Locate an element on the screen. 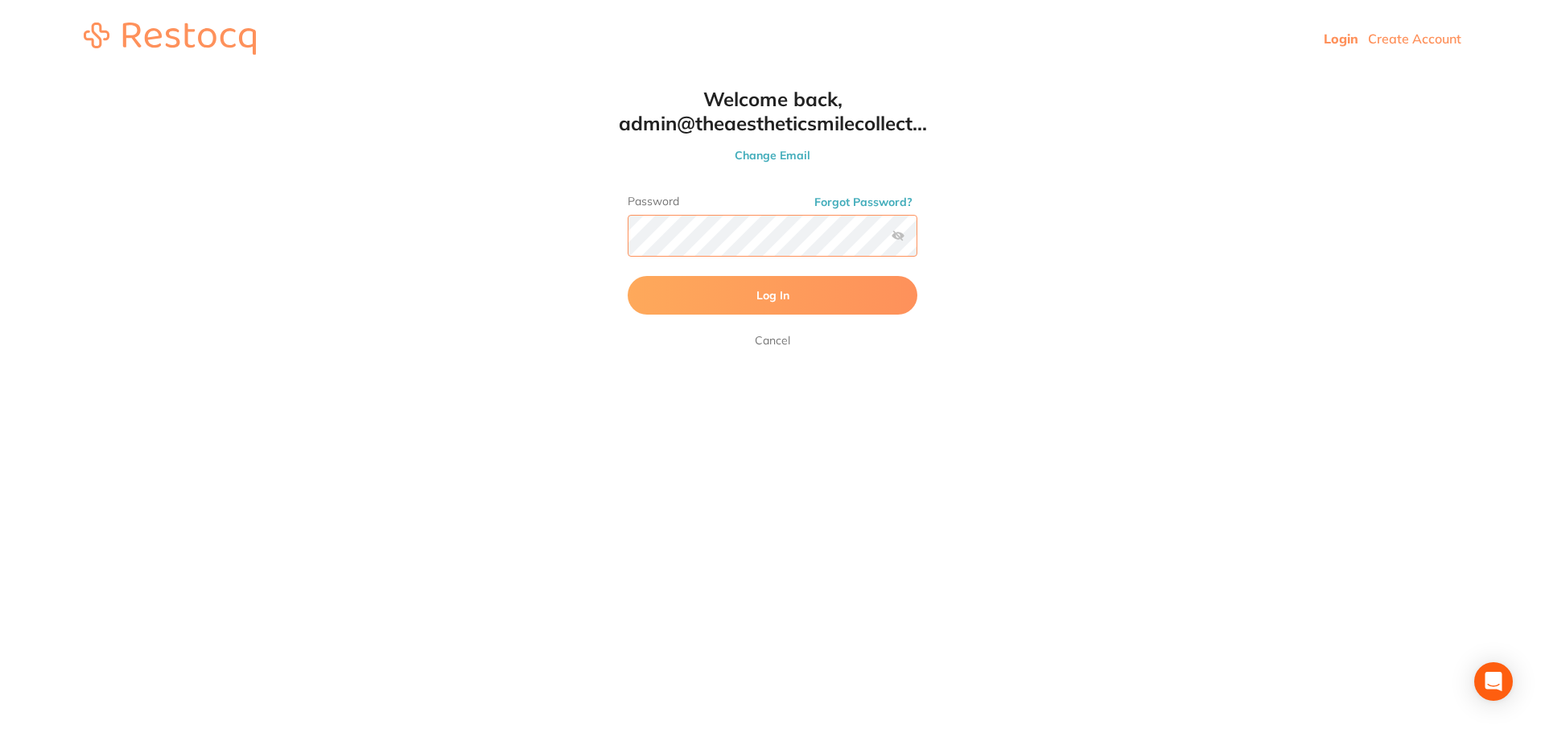 This screenshot has height=733, width=1545. a: Create Account is located at coordinates (1414, 39).